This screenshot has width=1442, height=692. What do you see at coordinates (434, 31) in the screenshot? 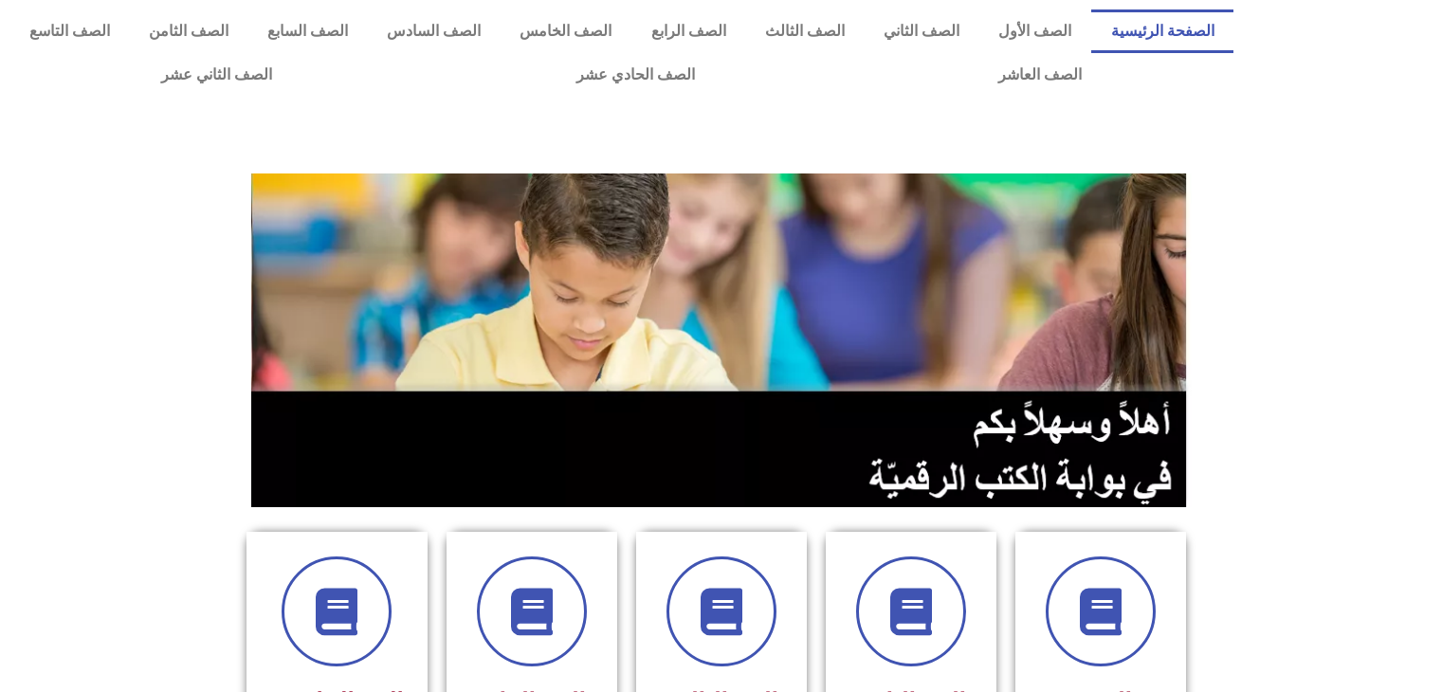
I see `a: الصف السادس` at bounding box center [434, 31].